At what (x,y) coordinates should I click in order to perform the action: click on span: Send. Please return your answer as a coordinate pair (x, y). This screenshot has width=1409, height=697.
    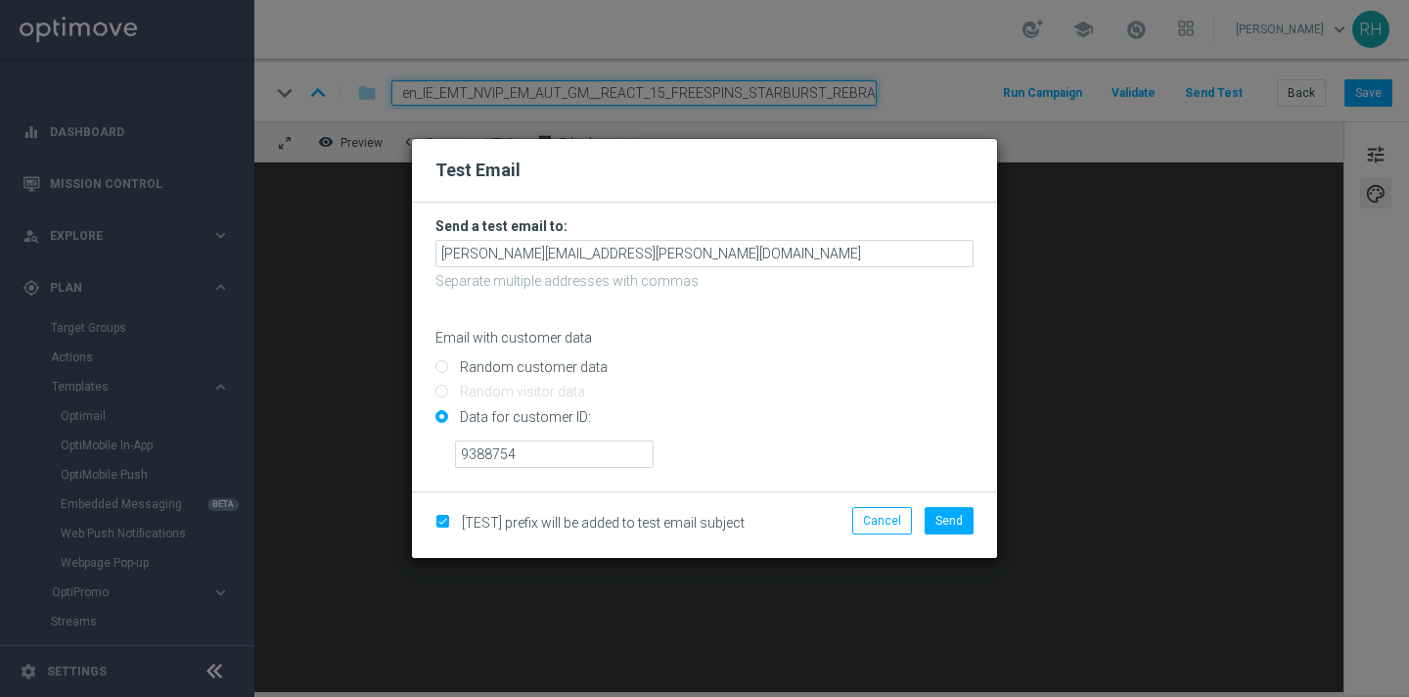
    Looking at the image, I should click on (949, 520).